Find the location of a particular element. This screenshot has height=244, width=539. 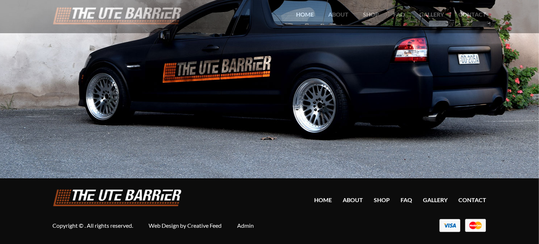

img: footer-logo.png is located at coordinates (117, 198).